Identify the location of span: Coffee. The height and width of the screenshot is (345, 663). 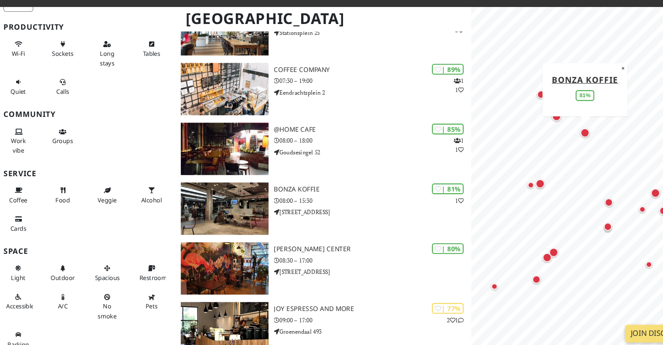
(19, 203).